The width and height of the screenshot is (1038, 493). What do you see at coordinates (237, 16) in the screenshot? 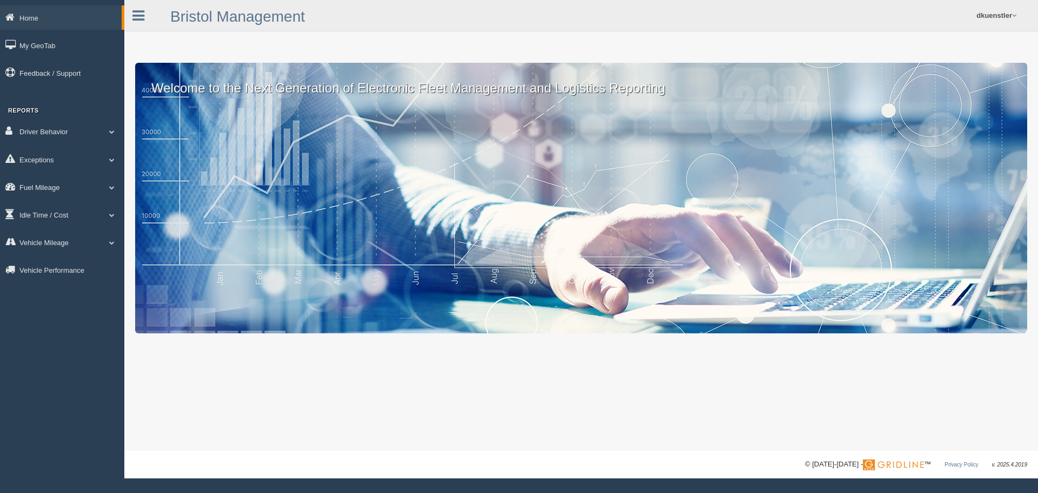
I see `a: Bristol Management` at bounding box center [237, 16].